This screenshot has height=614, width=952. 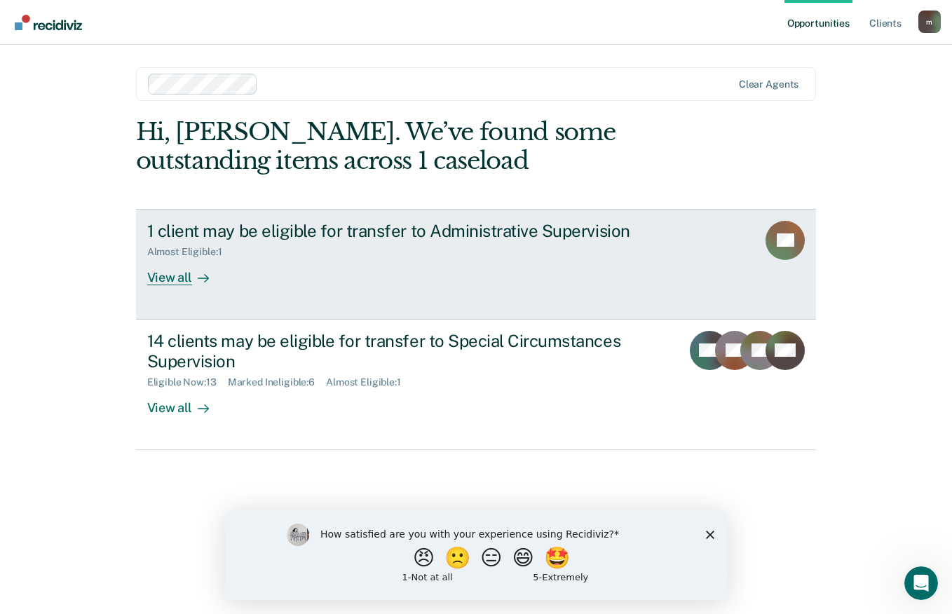 What do you see at coordinates (187, 382) in the screenshot?
I see `div: Eligible Now : 13` at bounding box center [187, 382].